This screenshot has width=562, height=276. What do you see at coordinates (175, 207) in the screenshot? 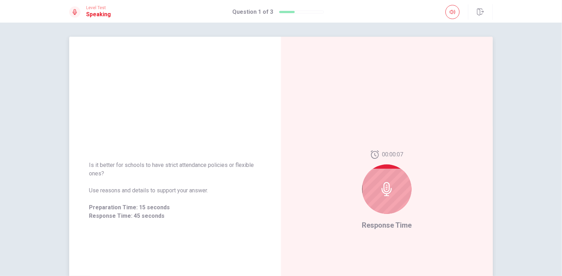
I see `span: Preparation Time: 15 seconds` at bounding box center [175, 207].